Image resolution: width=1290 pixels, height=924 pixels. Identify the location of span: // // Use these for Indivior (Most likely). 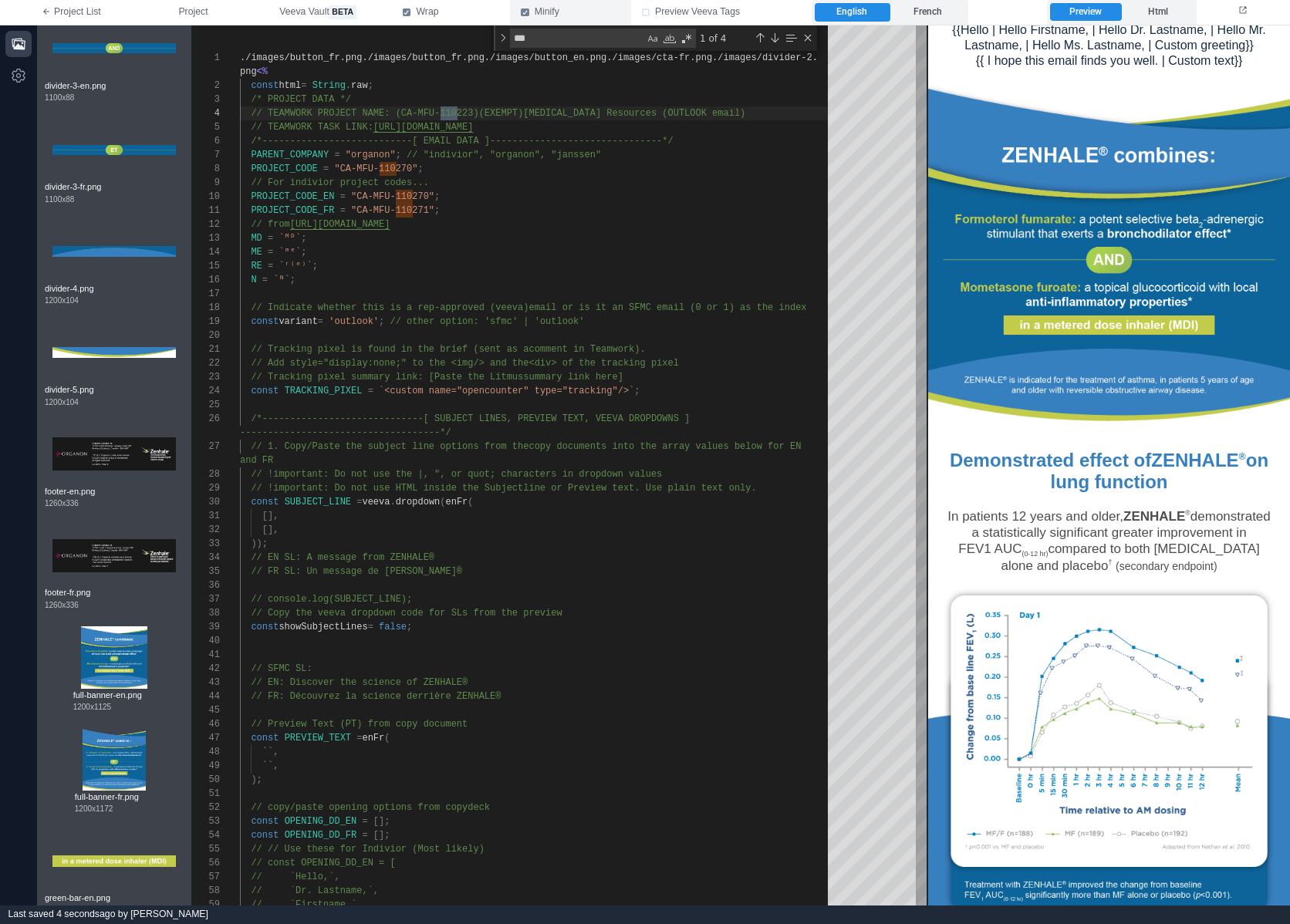
(367, 849).